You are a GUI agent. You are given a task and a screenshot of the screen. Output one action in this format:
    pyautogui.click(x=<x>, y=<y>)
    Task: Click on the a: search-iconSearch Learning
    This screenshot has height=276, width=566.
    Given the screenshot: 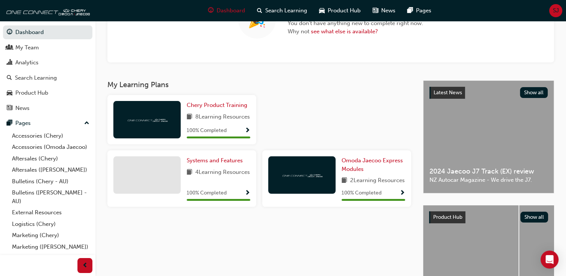 What is the action you would take?
    pyautogui.click(x=282, y=10)
    